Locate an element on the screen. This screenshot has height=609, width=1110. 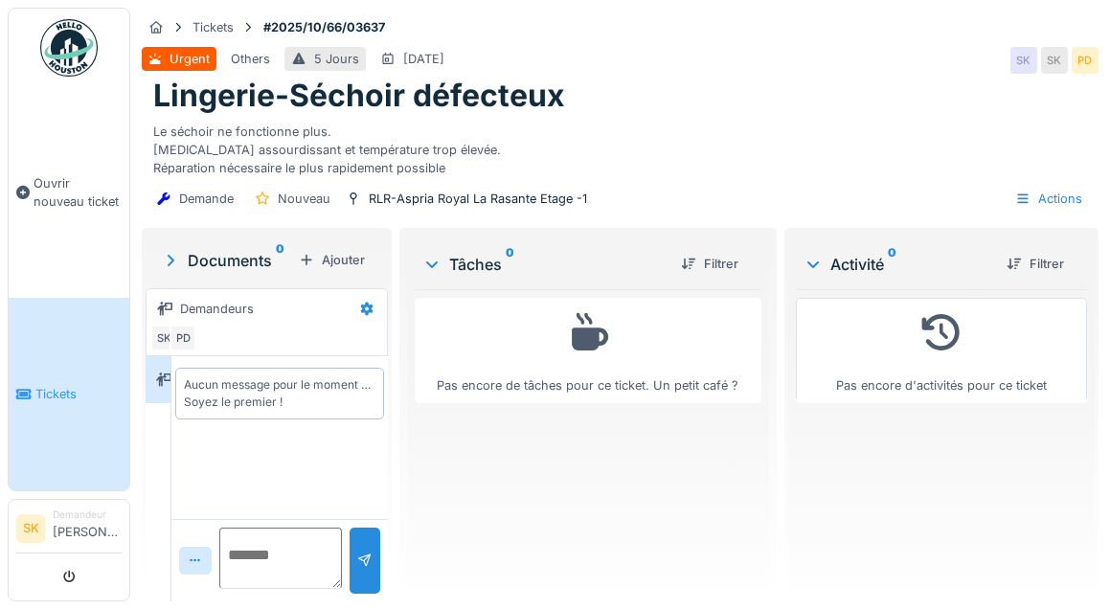
li: SK is located at coordinates (31, 528).